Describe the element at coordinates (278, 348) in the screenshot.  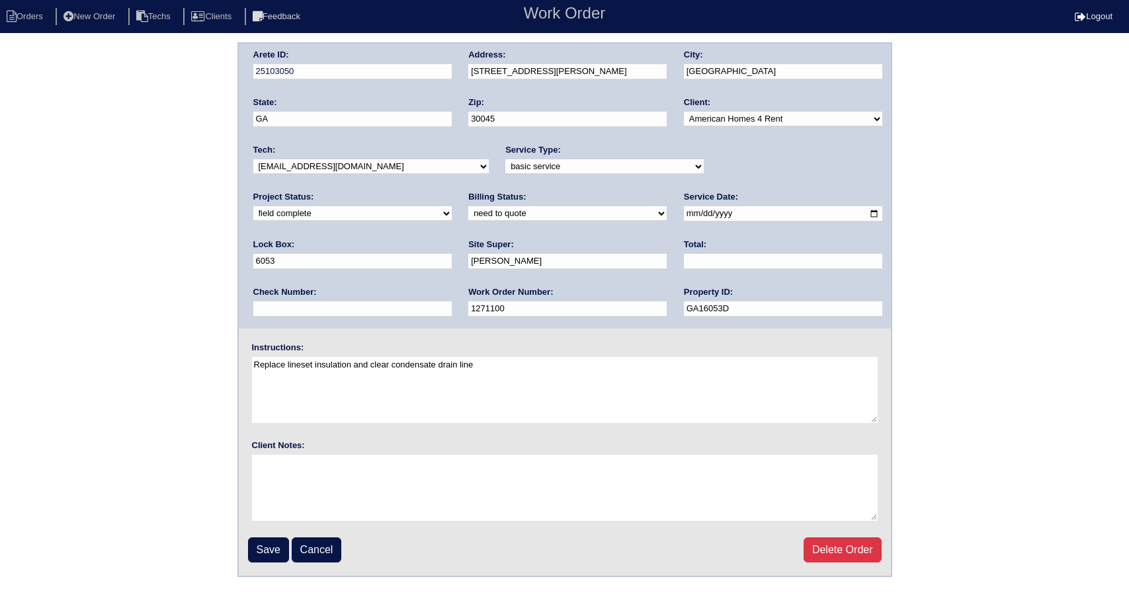
I see `label: Instructions:` at that location.